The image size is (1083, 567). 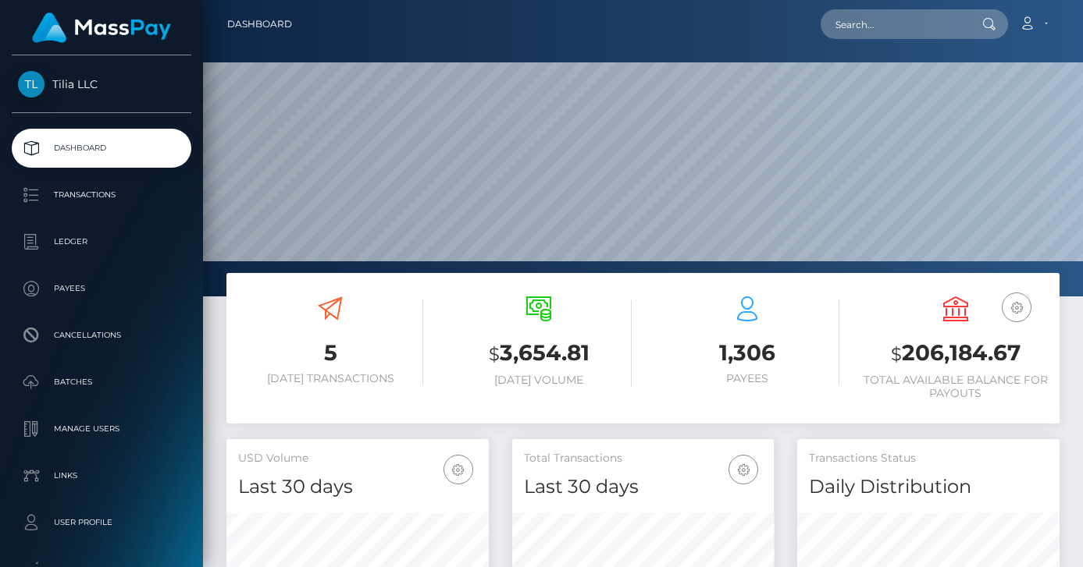 I want to click on p: Links, so click(x=101, y=476).